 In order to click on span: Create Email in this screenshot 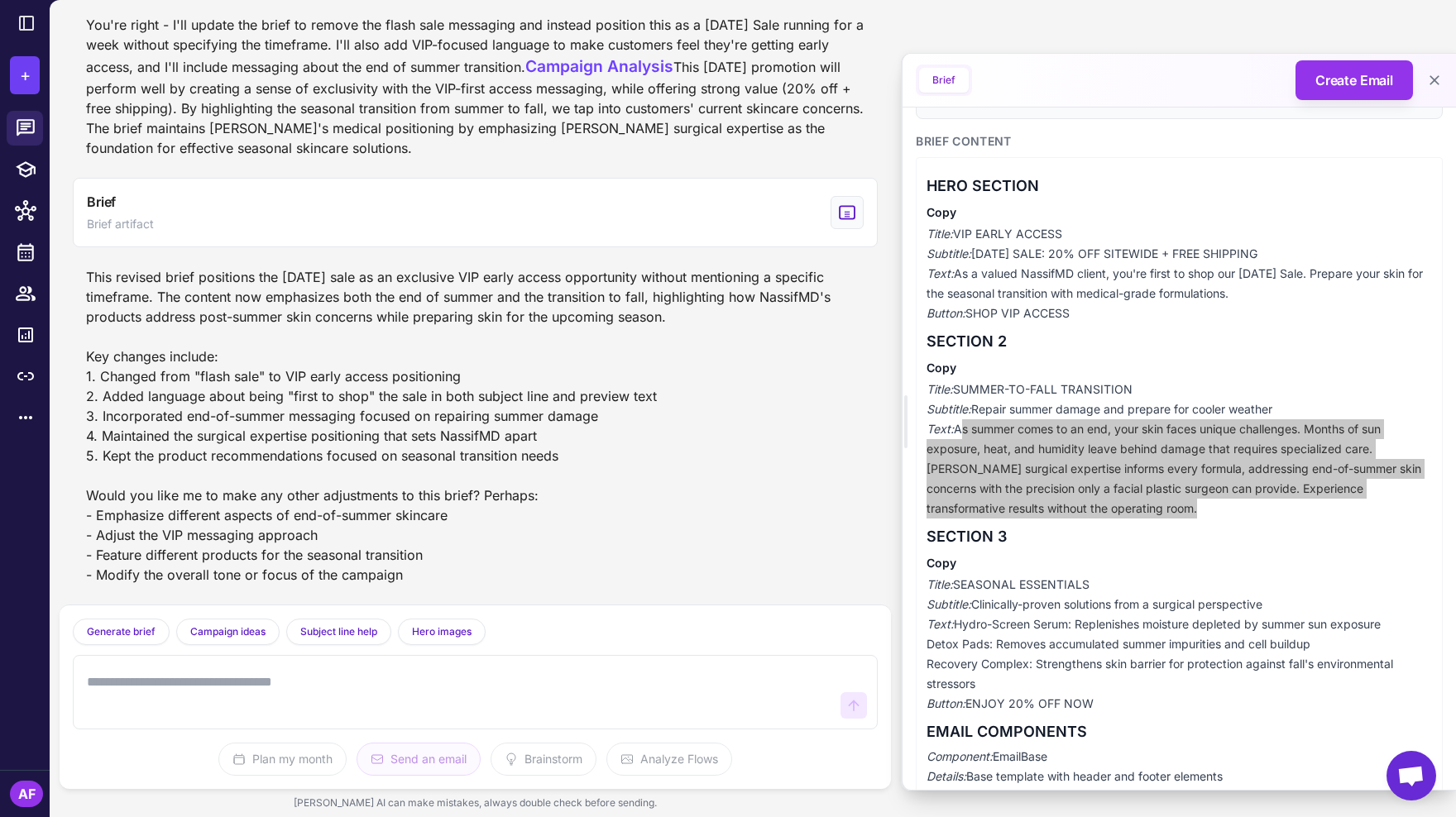, I will do `click(1354, 81)`.